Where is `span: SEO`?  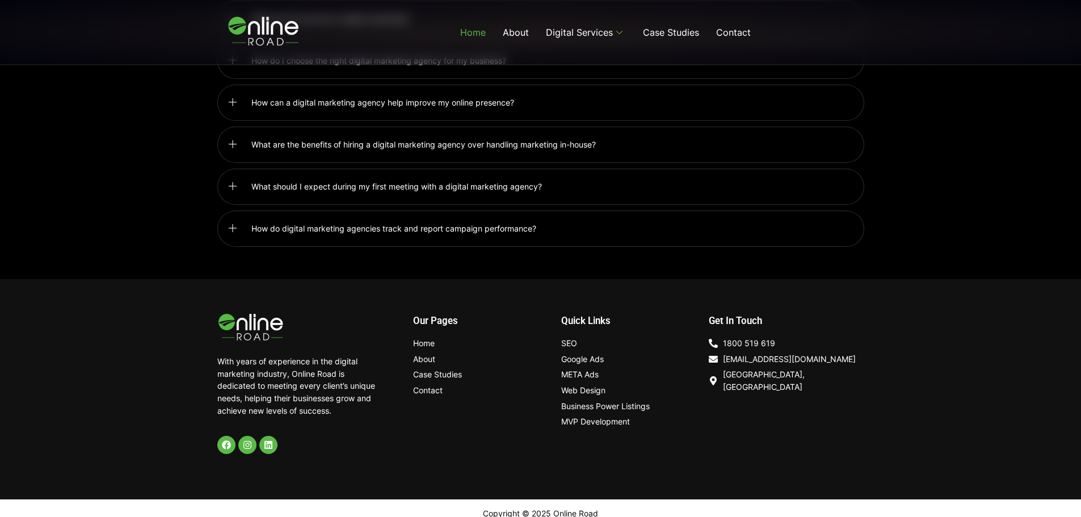 span: SEO is located at coordinates (569, 343).